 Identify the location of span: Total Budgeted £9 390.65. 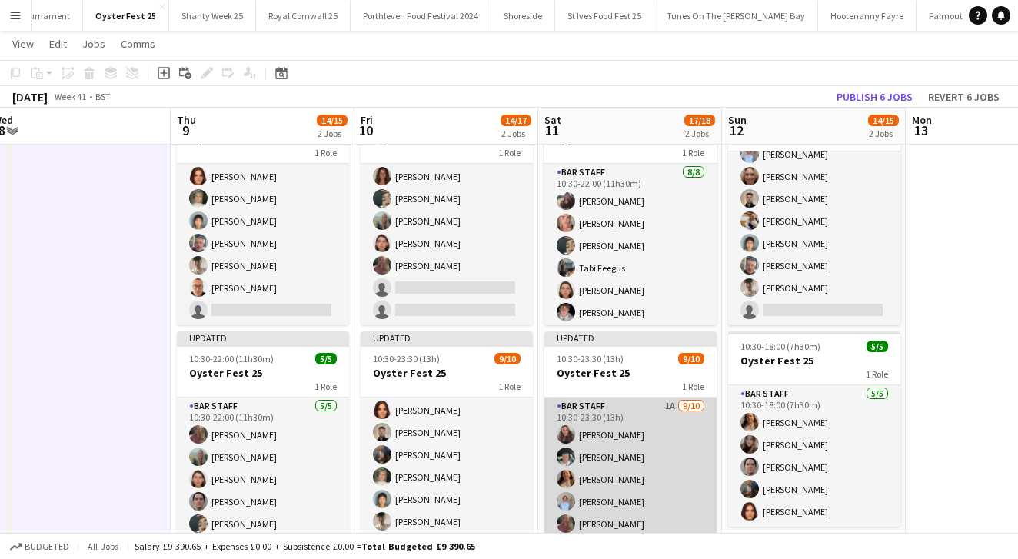
(418, 546).